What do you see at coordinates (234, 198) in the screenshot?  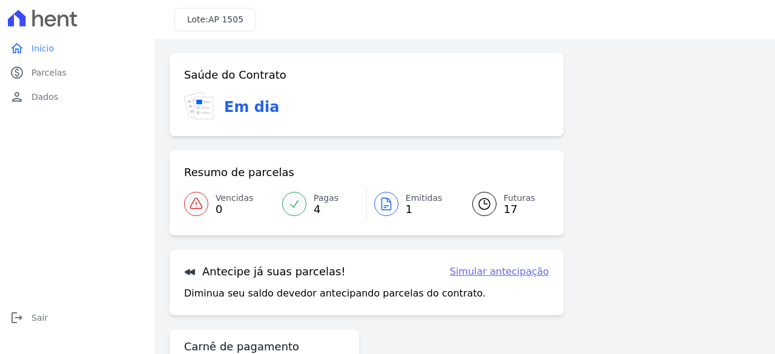 I see `span: Vencidas` at bounding box center [234, 198].